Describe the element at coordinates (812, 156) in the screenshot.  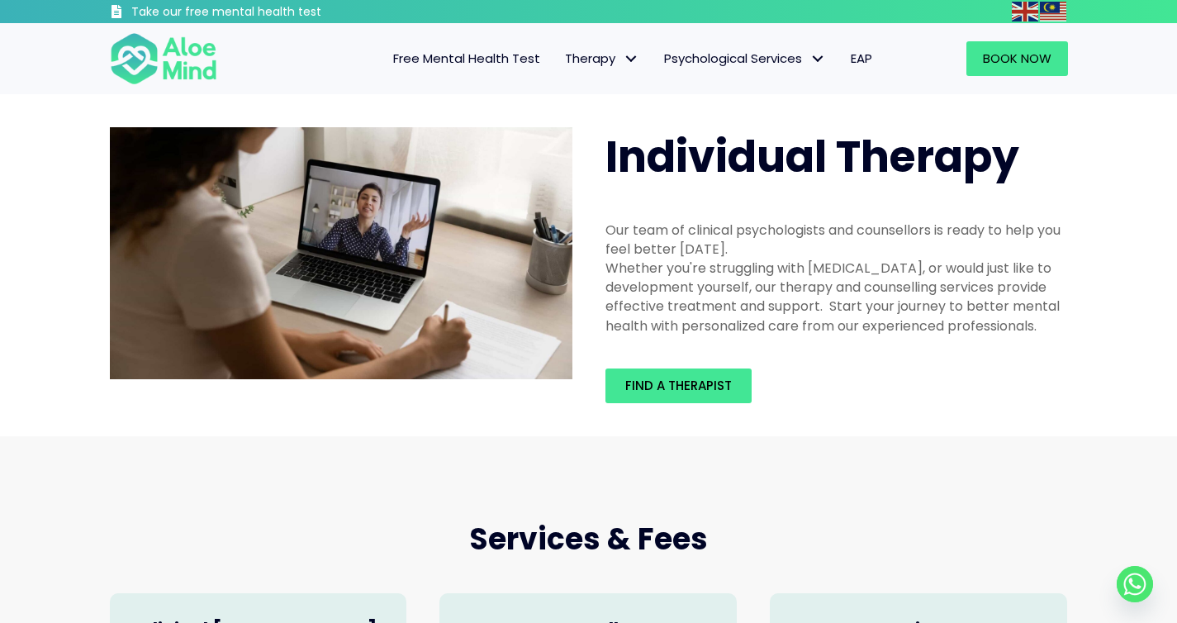
I see `span: Individual Therapy` at that location.